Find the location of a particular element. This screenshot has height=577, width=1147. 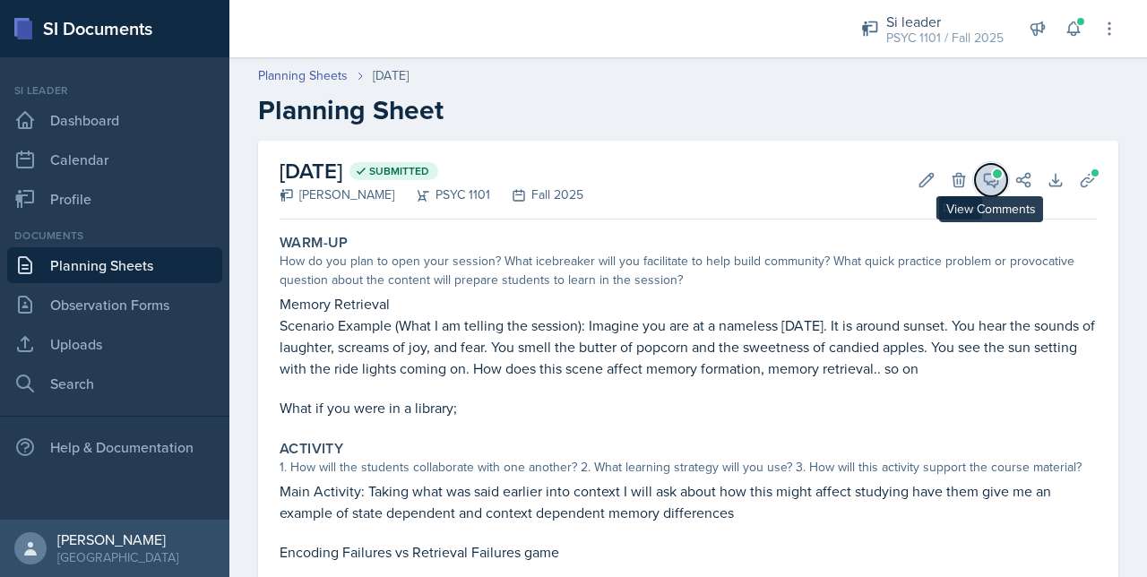

div: PSYC 1101 / Fall 2025 is located at coordinates (944, 38).